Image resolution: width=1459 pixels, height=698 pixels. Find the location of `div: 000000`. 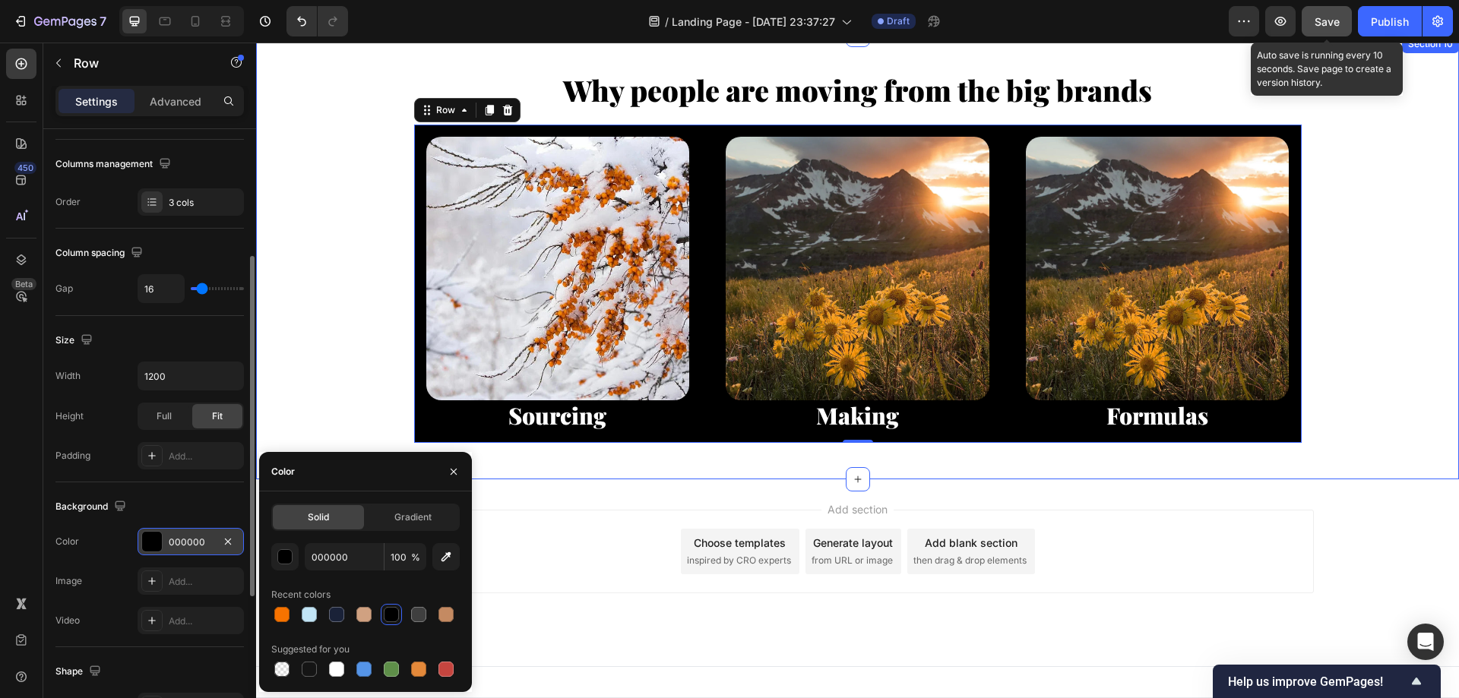

div: 000000 is located at coordinates (191, 543).